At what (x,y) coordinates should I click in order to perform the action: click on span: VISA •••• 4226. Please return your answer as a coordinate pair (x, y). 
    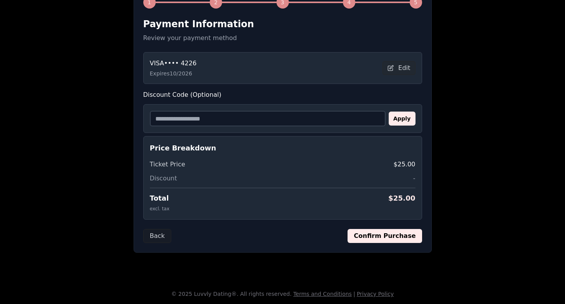
    Looking at the image, I should click on (173, 63).